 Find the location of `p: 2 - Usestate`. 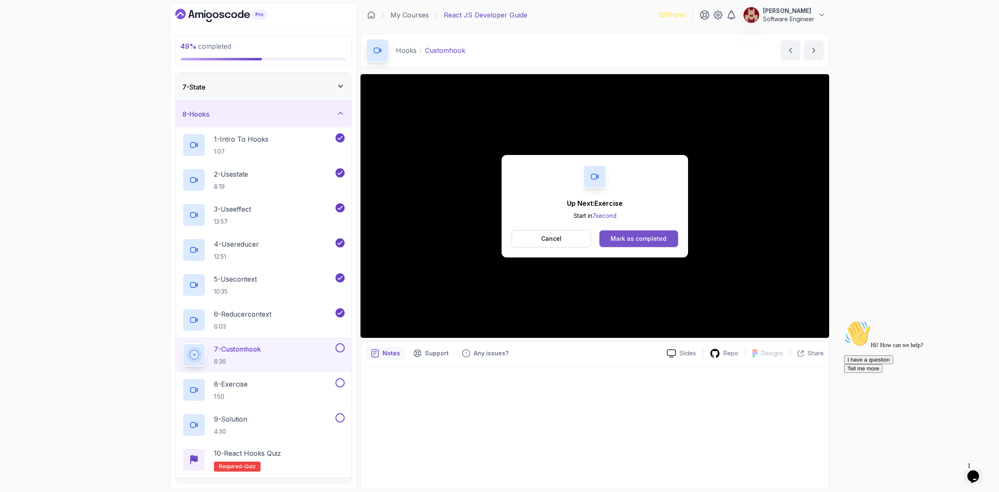

p: 2 - Usestate is located at coordinates (231, 174).